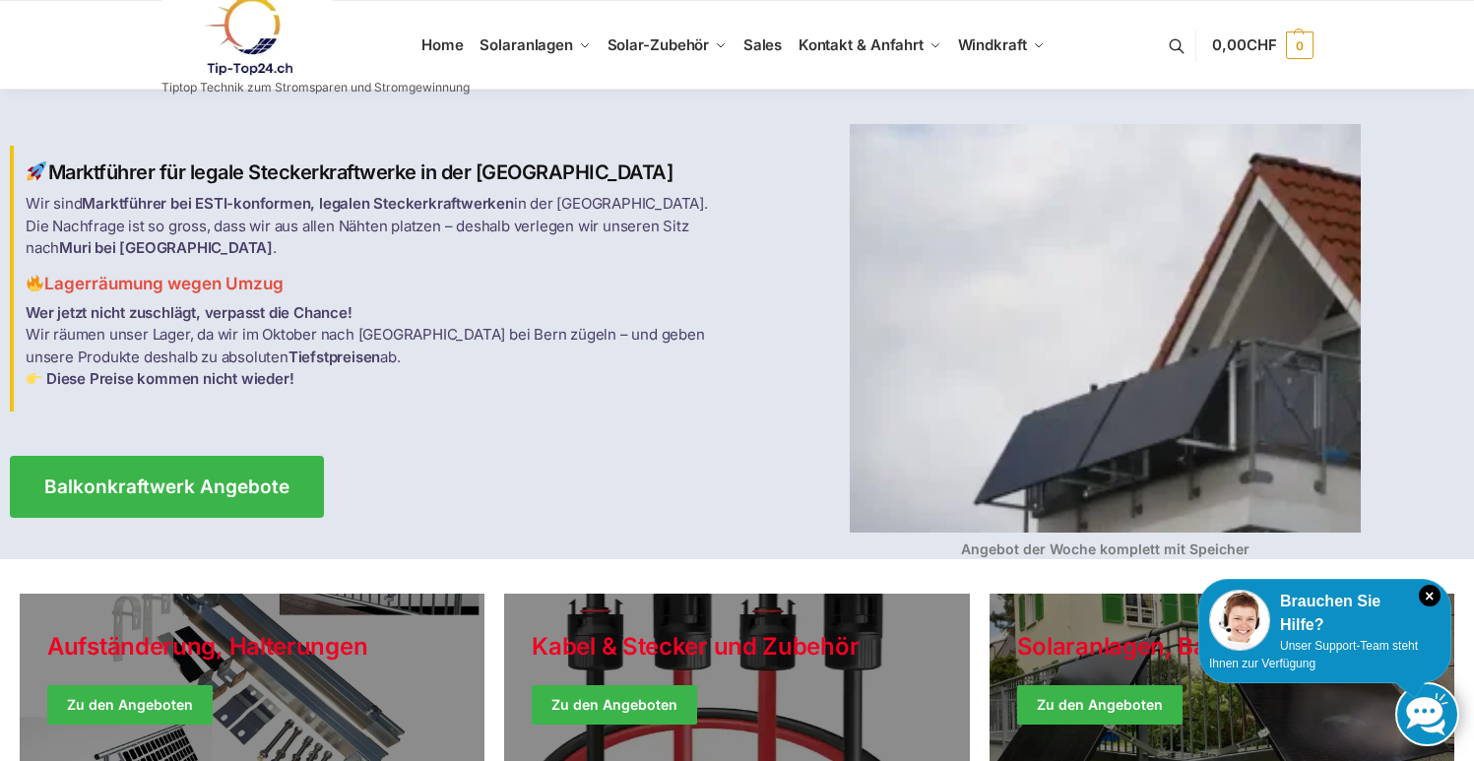 This screenshot has height=761, width=1474. What do you see at coordinates (861, 44) in the screenshot?
I see `span: Kontakt & Anfahrt` at bounding box center [861, 44].